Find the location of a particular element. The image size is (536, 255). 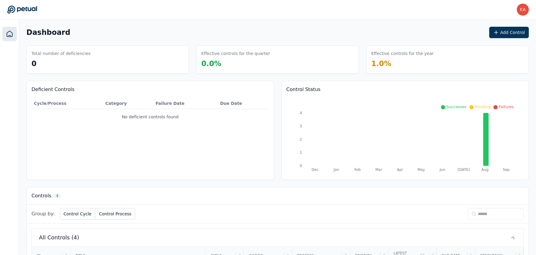

h3: Control Status is located at coordinates (405, 89).